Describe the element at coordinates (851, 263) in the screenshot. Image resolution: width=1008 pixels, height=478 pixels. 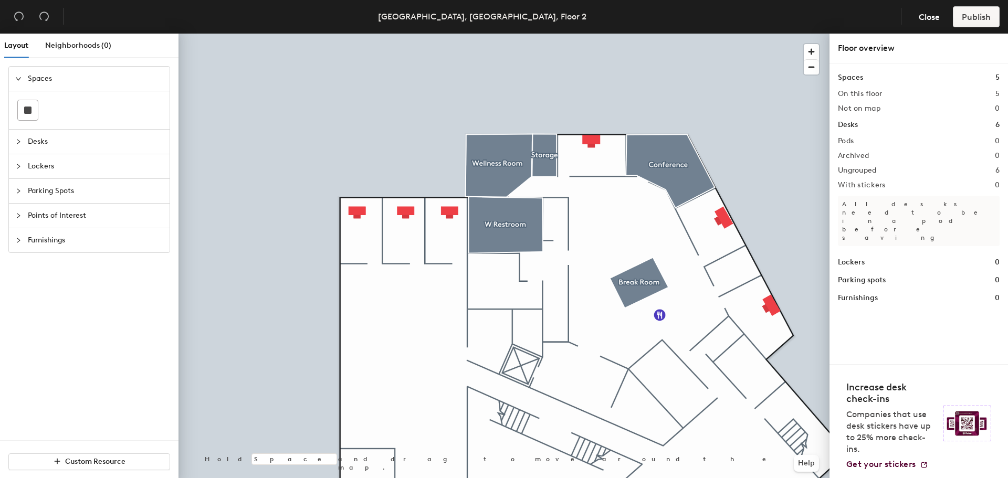
I see `h1: Lockers` at that location.